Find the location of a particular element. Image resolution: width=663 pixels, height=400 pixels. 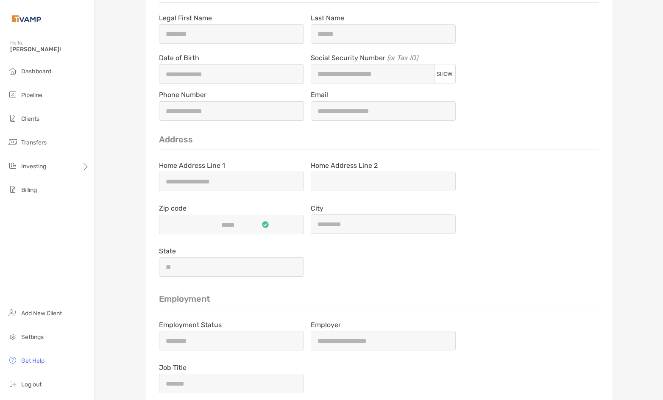

label: Home Address Line 2 is located at coordinates (344, 165).